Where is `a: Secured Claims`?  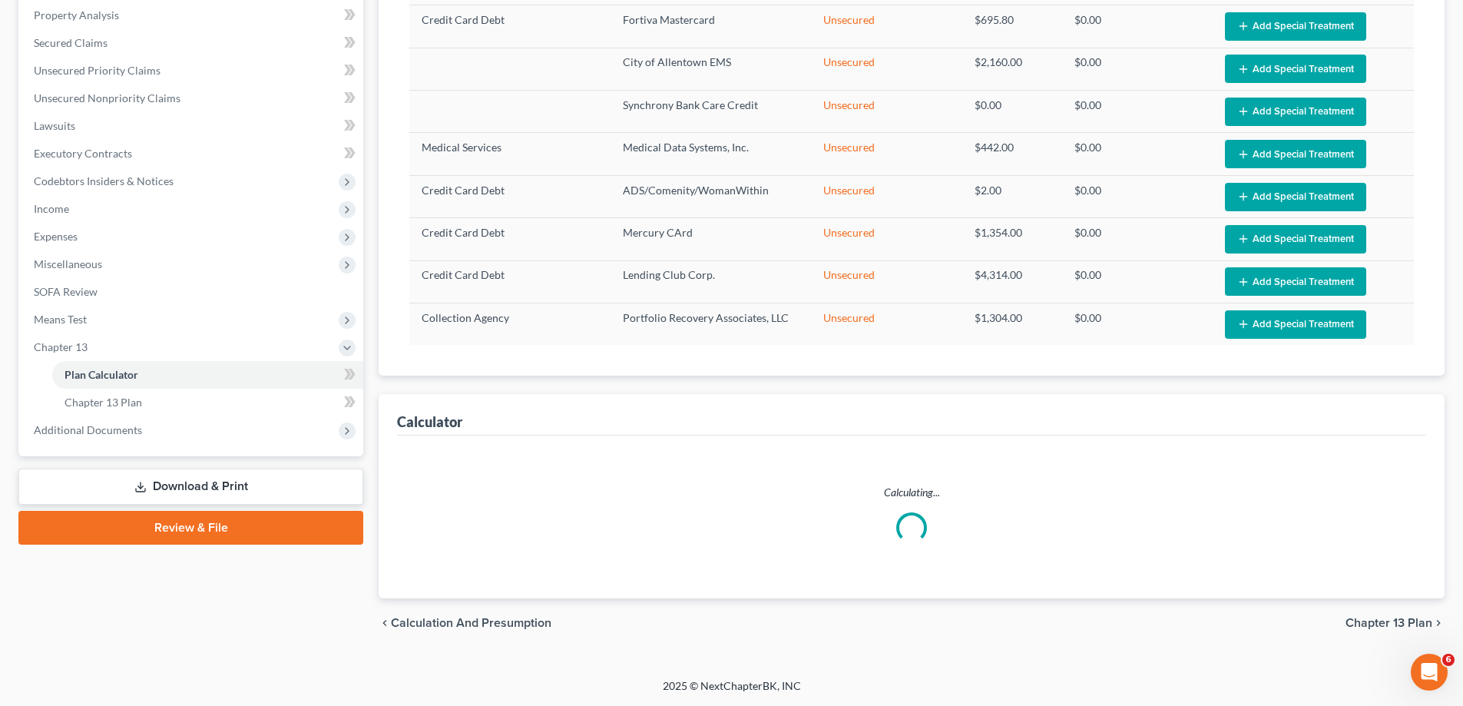 a: Secured Claims is located at coordinates (192, 43).